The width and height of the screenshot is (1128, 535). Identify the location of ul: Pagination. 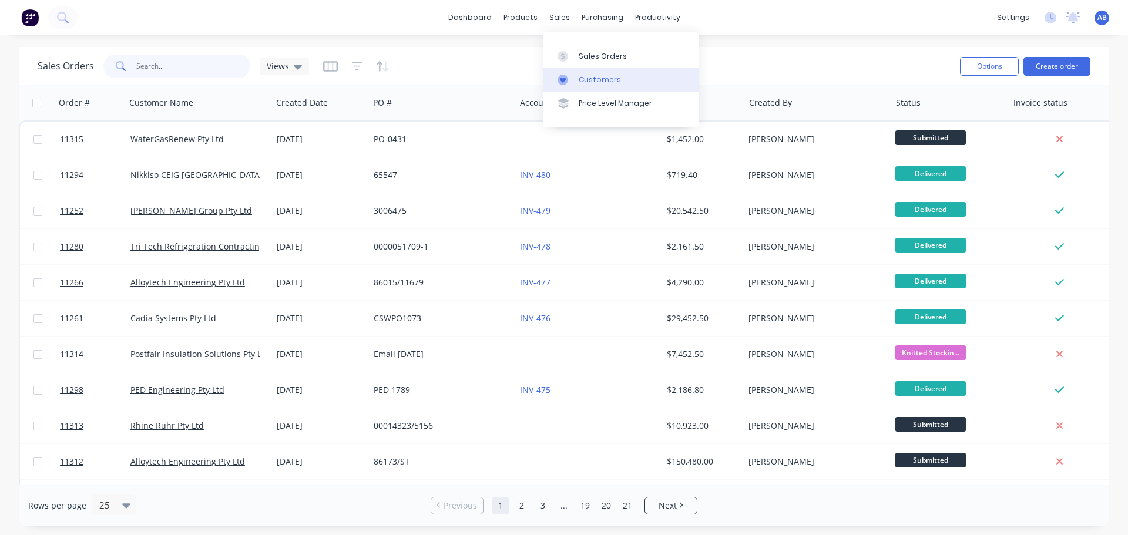
(564, 506).